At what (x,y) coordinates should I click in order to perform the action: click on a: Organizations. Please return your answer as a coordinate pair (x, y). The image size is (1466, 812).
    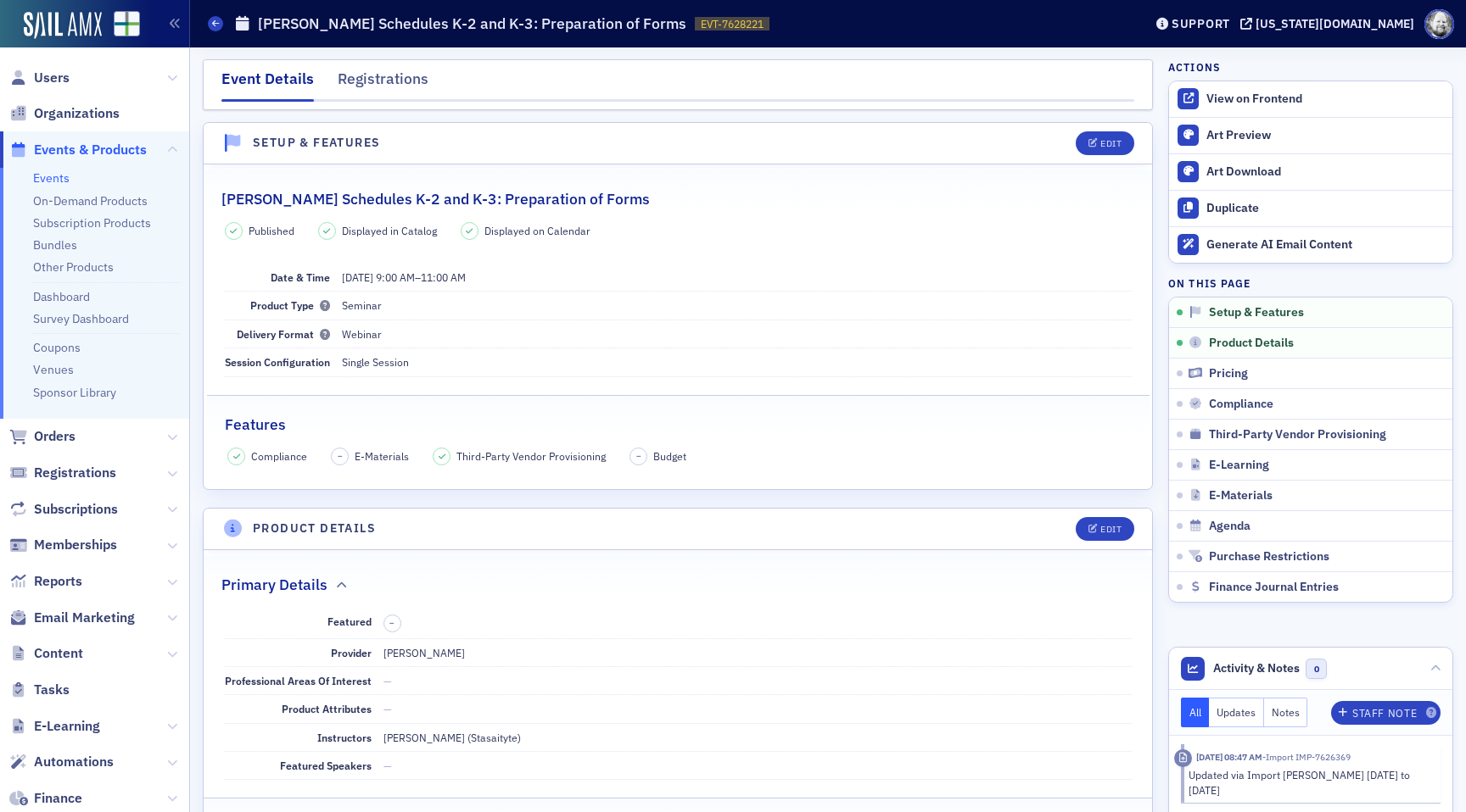
    Looking at the image, I should click on (64, 113).